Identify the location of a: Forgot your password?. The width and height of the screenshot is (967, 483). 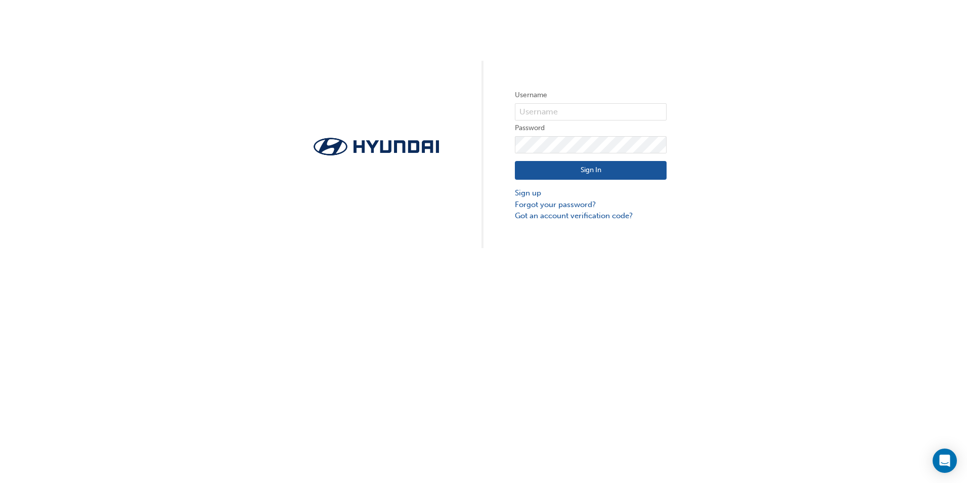
(591, 204).